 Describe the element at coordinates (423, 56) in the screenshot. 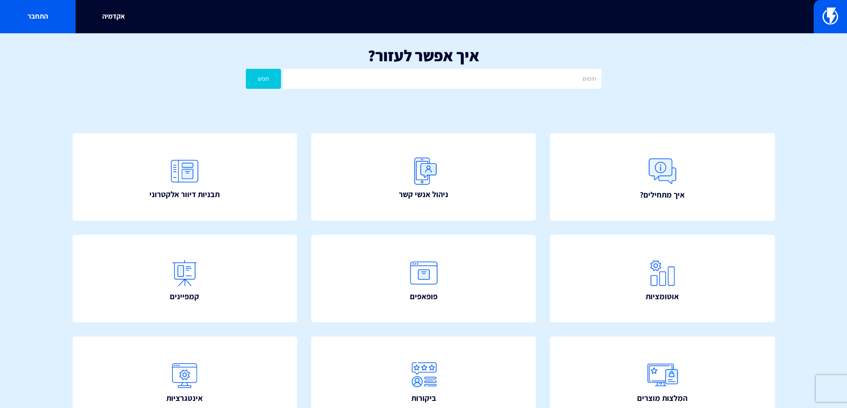

I see `h1: איך אפשר לעזור?` at that location.